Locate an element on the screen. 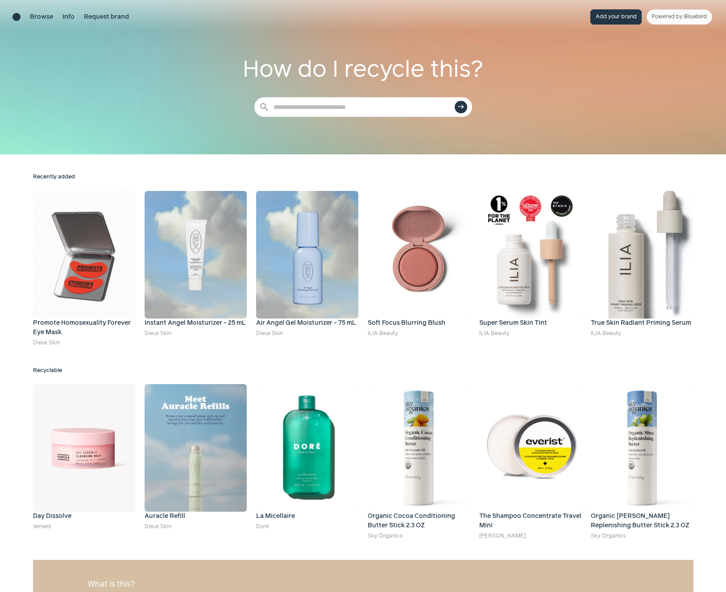 This screenshot has width=726, height=592. h4: Auracle Refill is located at coordinates (195, 516).